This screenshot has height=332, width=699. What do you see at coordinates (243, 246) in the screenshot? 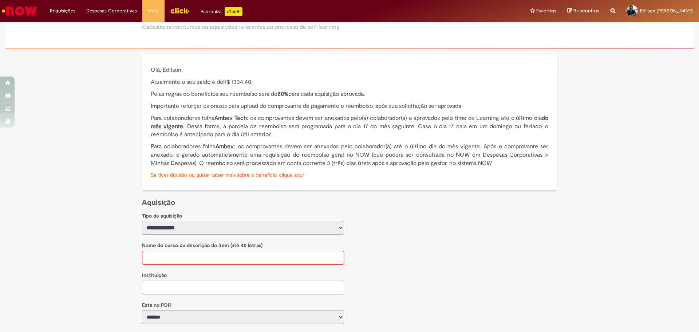
I see `p: Nome do curso ou descrição do item (até 40 letras)` at bounding box center [243, 246].